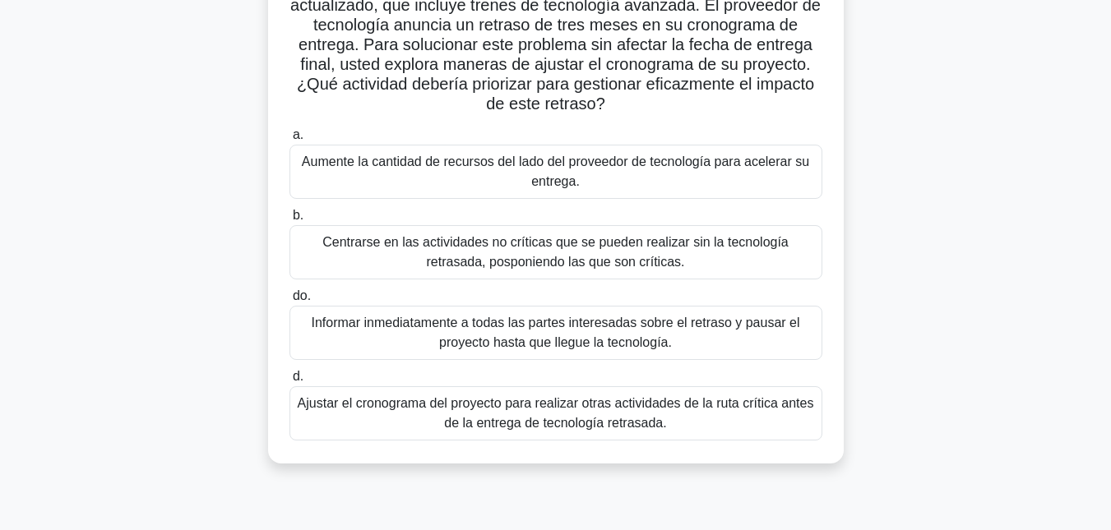  Describe the element at coordinates (298, 215) in the screenshot. I see `font: b.` at that location.